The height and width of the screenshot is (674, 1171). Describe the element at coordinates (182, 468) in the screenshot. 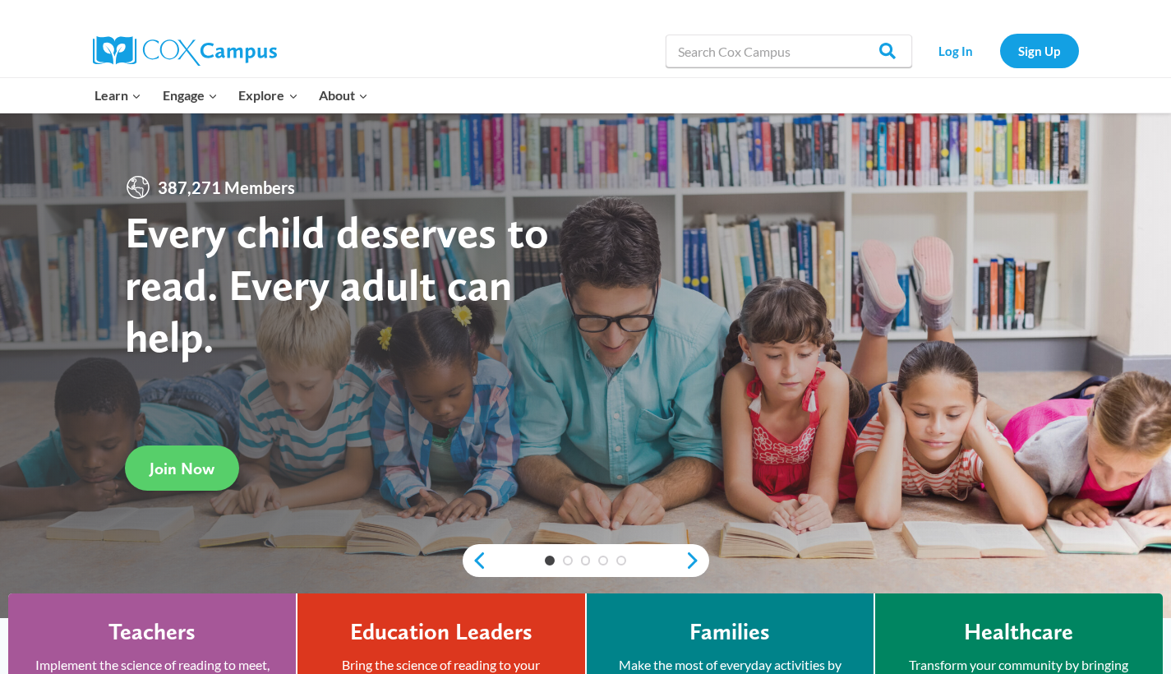

I see `span: Join Now` at that location.